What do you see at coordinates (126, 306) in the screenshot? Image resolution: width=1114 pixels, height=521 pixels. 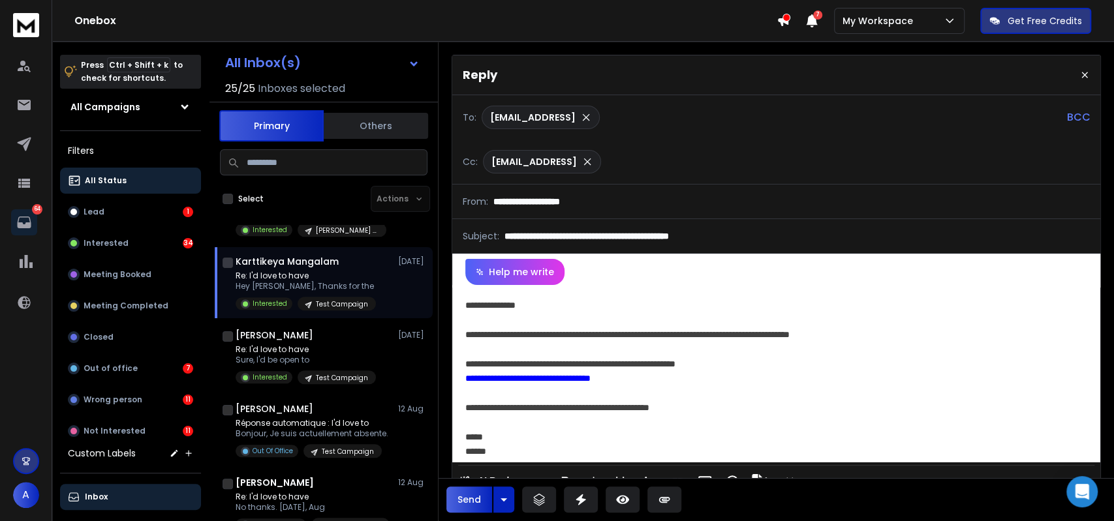 I see `p: Meeting Completed` at bounding box center [126, 306].